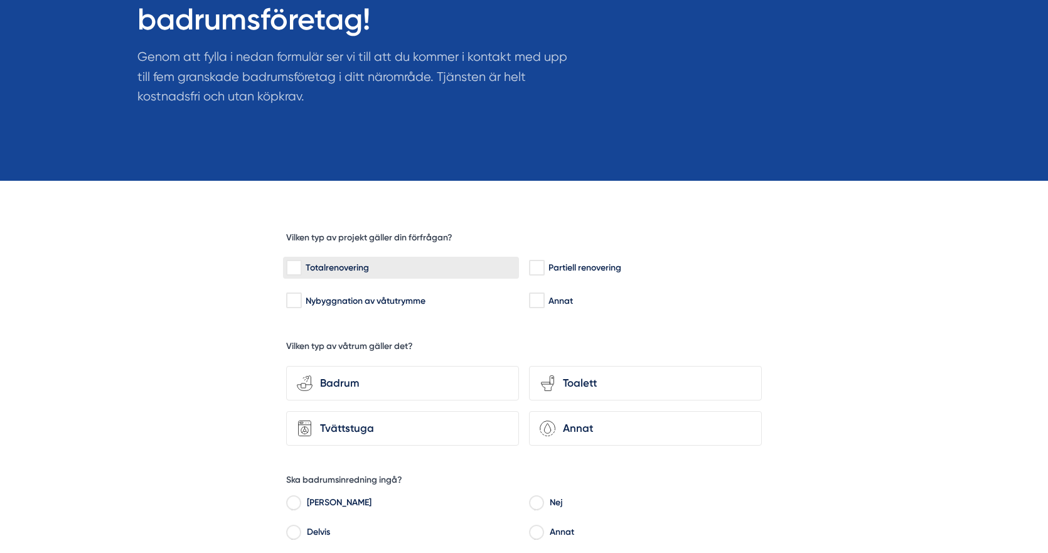 Image resolution: width=1048 pixels, height=553 pixels. Describe the element at coordinates (293, 505) in the screenshot. I see `input: Ja` at that location.